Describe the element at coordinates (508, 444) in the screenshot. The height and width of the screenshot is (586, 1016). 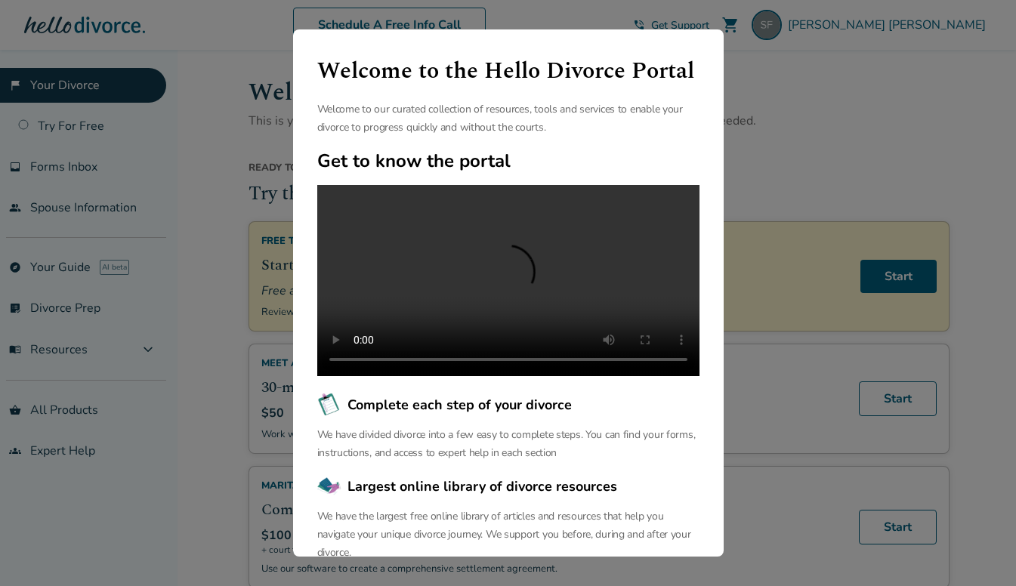
I see `p: We have divided divorce into a few easy to complete steps. You can find your forms, instructions,...` at that location.